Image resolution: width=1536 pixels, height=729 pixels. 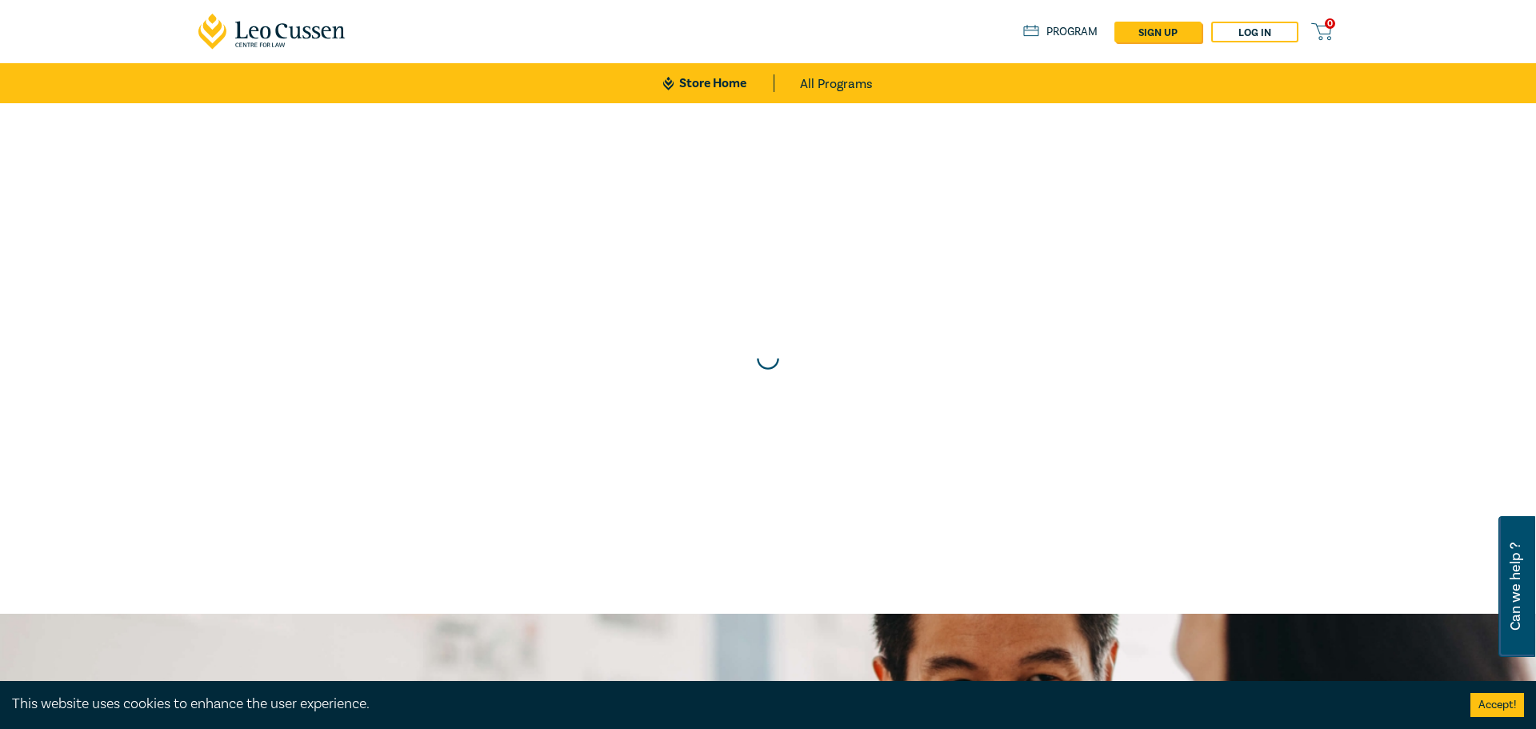 I want to click on div: This website uses cookies to enhance the user experience., so click(x=729, y=704).